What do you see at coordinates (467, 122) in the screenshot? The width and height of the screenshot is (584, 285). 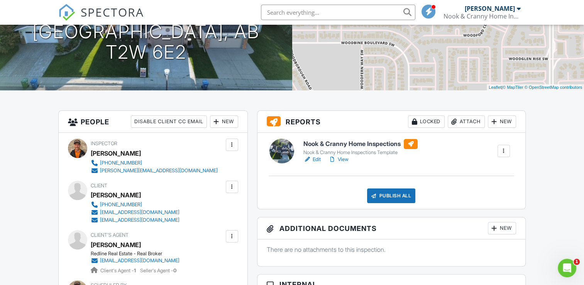 I see `div: Attach` at bounding box center [467, 122].